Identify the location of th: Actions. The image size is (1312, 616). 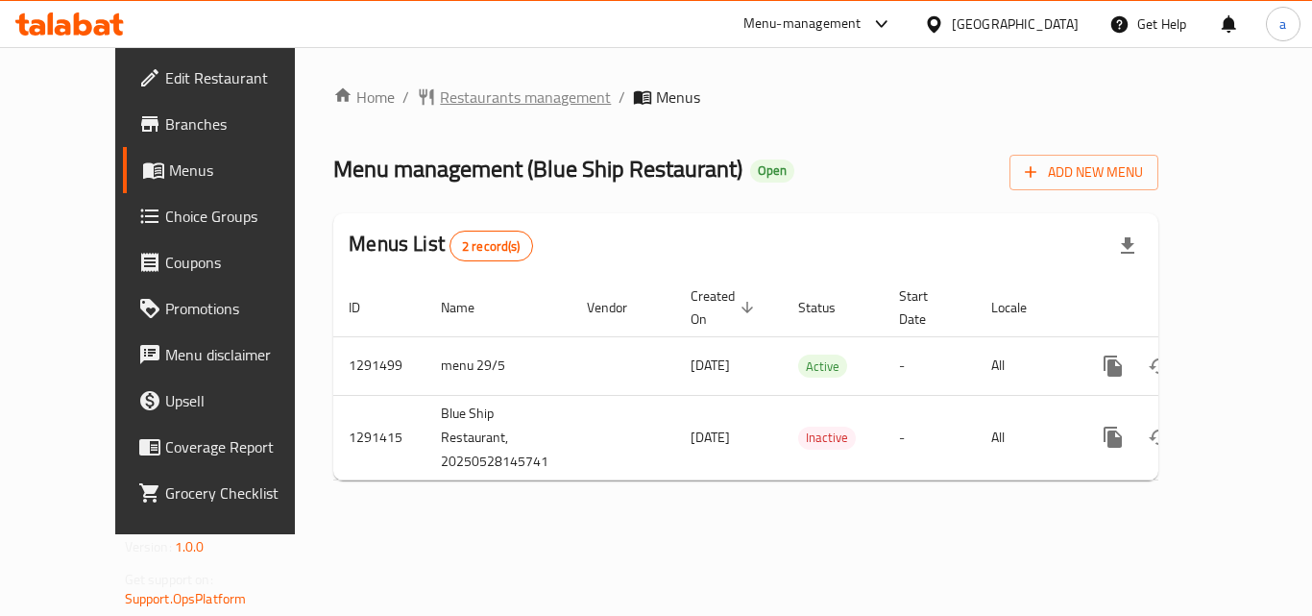
(1182, 307).